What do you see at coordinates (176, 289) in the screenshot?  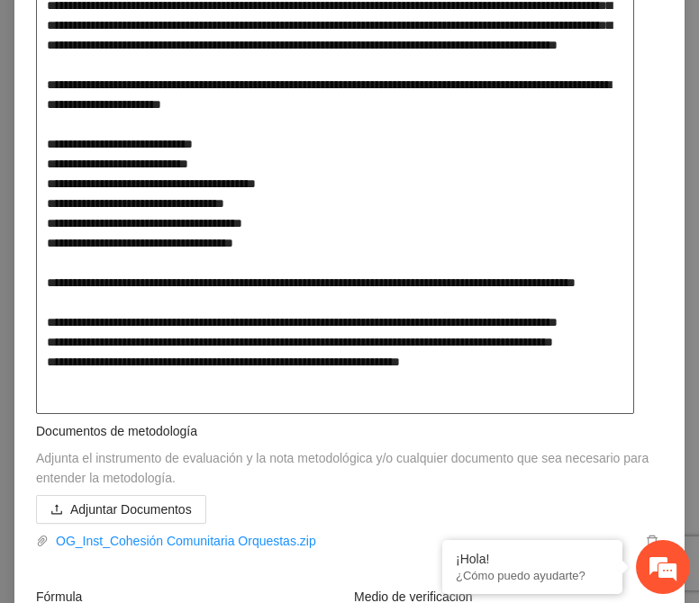 I see `span: Estamos en línea.` at bounding box center [176, 289].